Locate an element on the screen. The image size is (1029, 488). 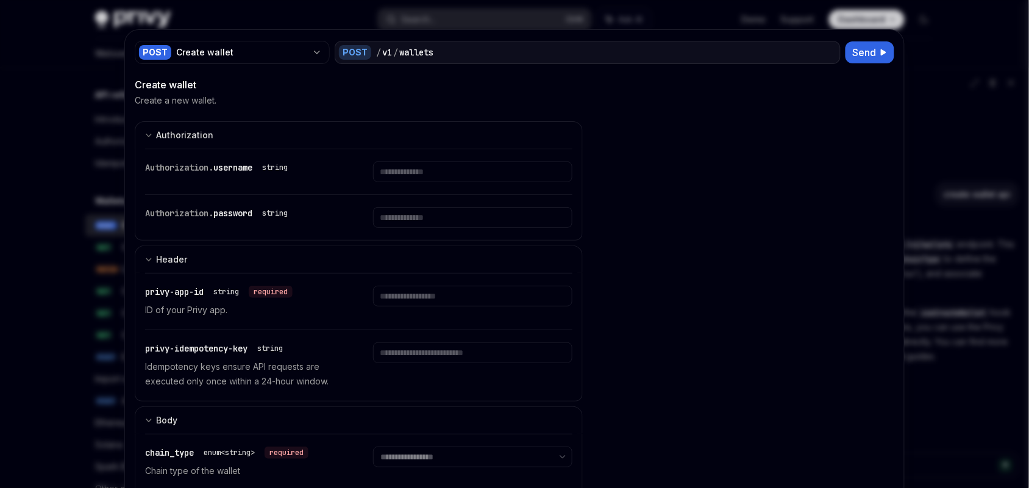
span: privy-idempotency-key is located at coordinates (196, 349).